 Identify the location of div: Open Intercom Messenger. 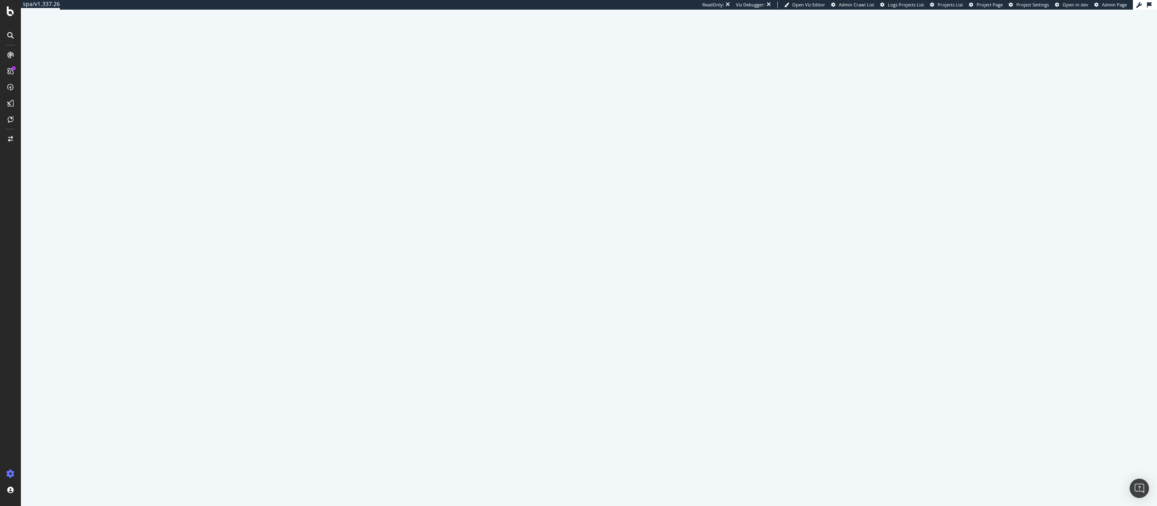
(1139, 489).